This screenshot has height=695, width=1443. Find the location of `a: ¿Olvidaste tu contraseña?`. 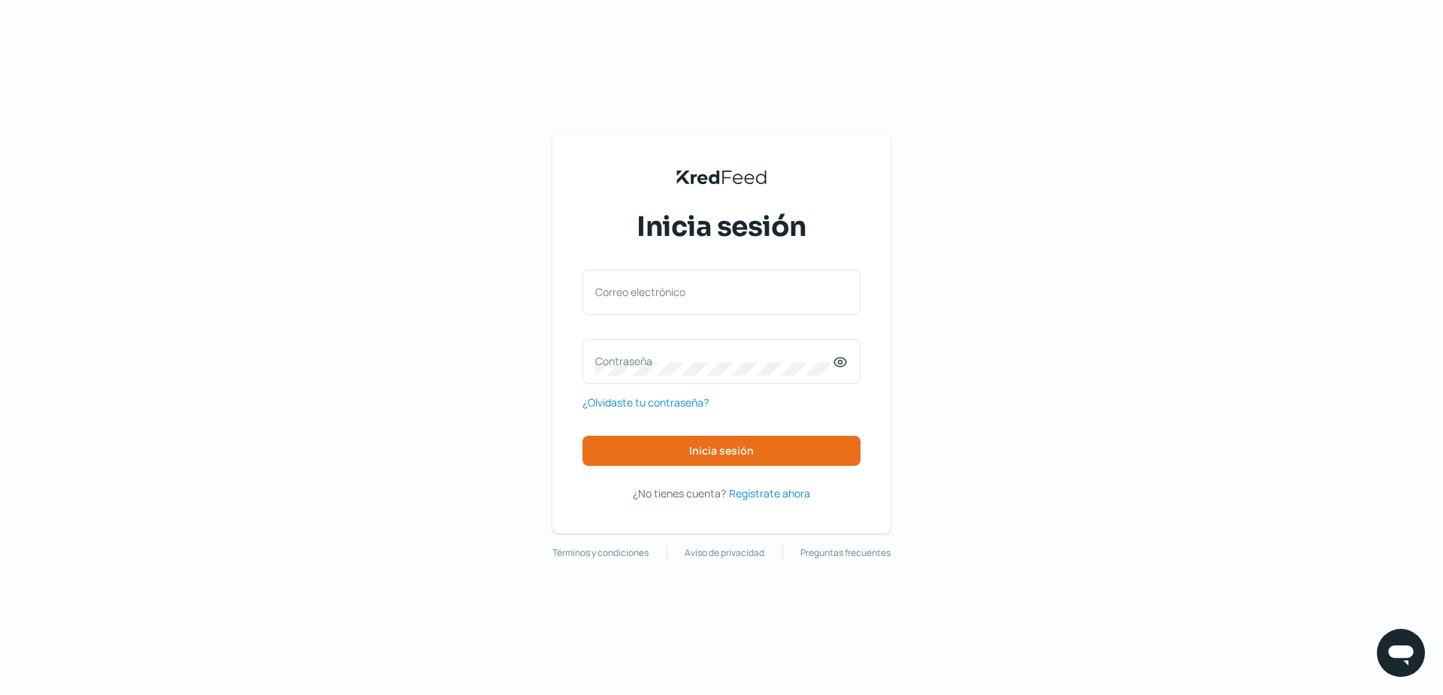

a: ¿Olvidaste tu contraseña? is located at coordinates (646, 402).